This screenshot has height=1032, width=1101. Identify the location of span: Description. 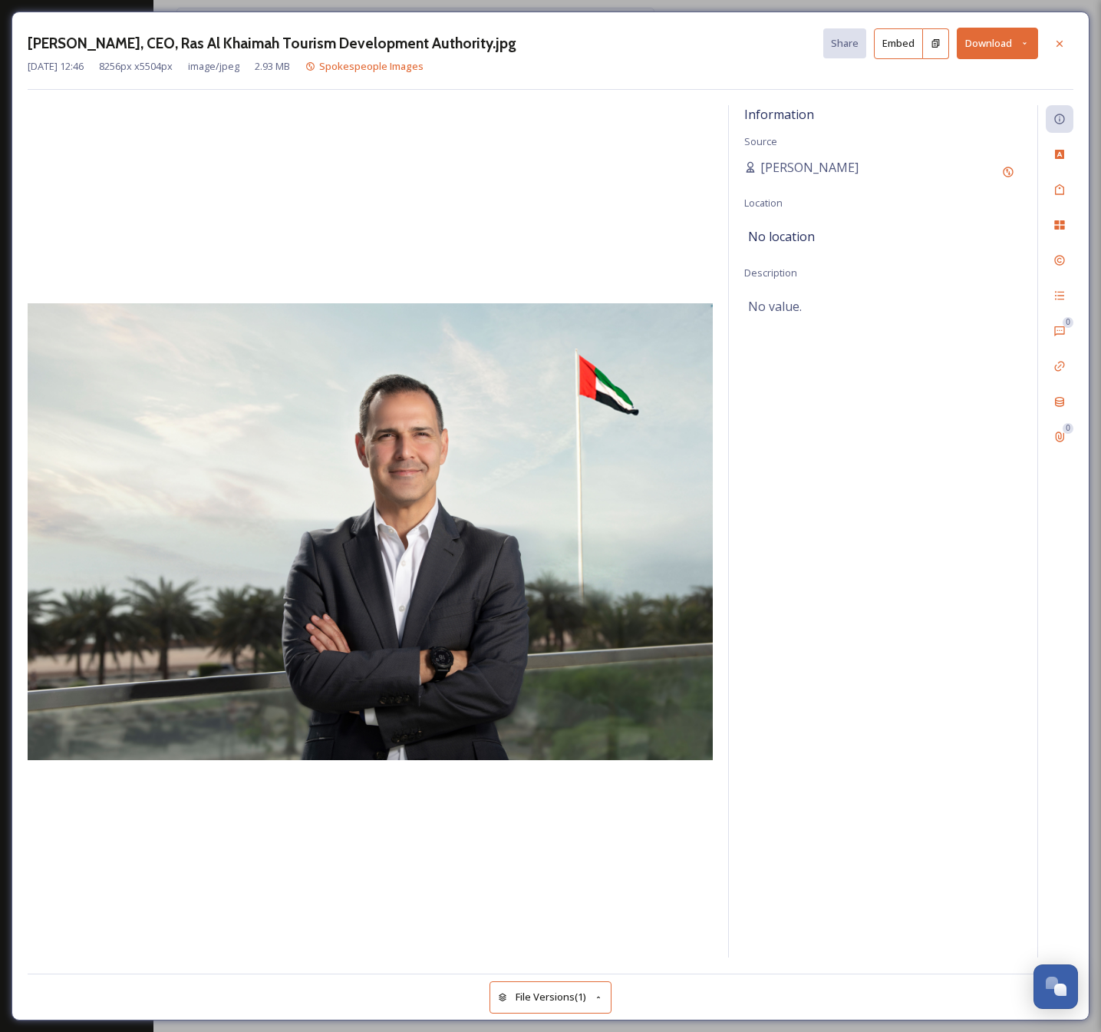
(771, 272).